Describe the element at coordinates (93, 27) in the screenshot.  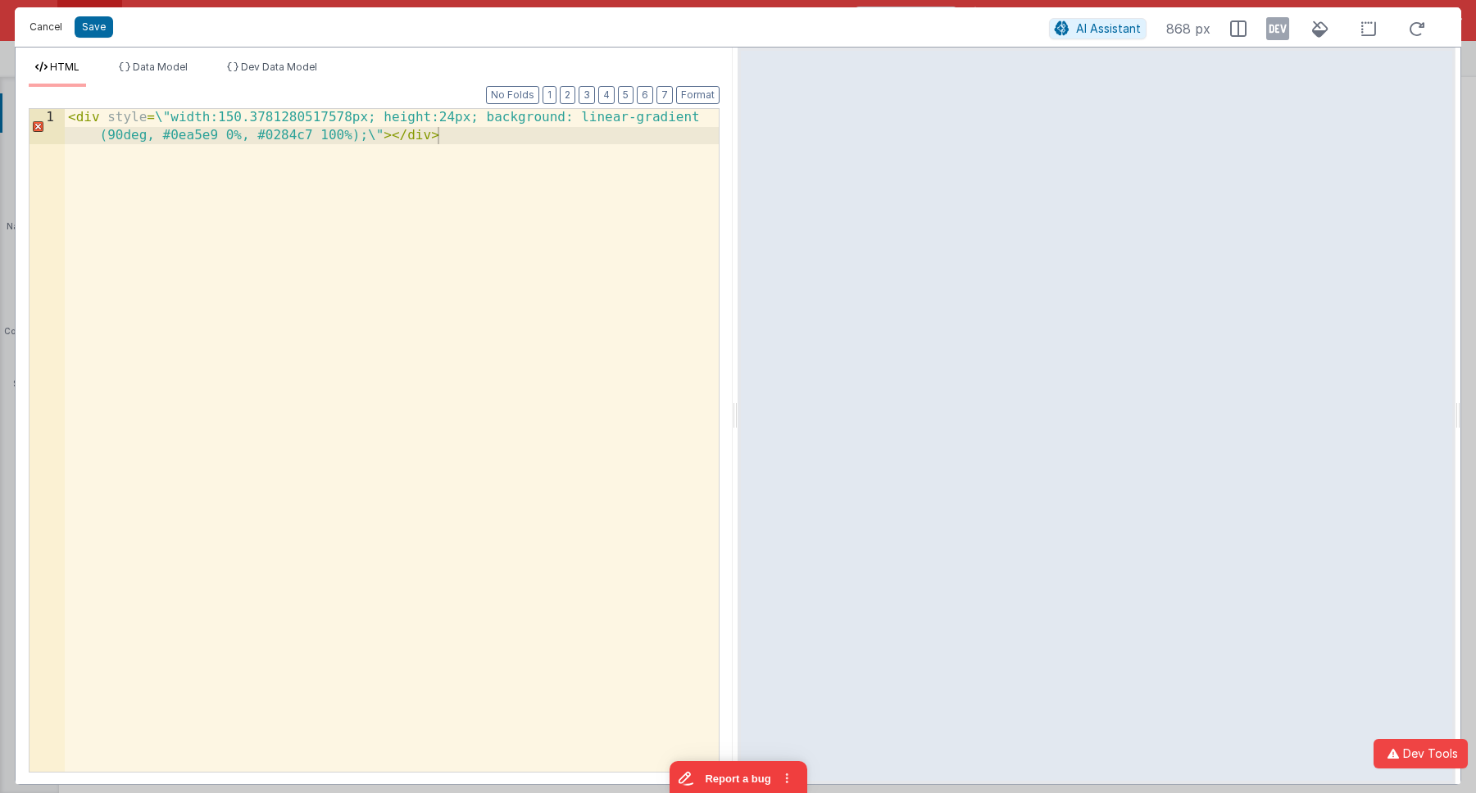
I see `button: Save` at that location.